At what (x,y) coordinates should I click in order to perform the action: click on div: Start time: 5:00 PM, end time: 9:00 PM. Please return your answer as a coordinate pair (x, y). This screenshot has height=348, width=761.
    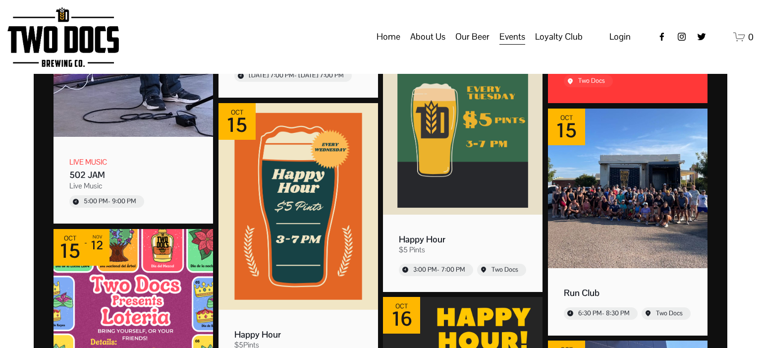
    Looking at the image, I should click on (110, 201).